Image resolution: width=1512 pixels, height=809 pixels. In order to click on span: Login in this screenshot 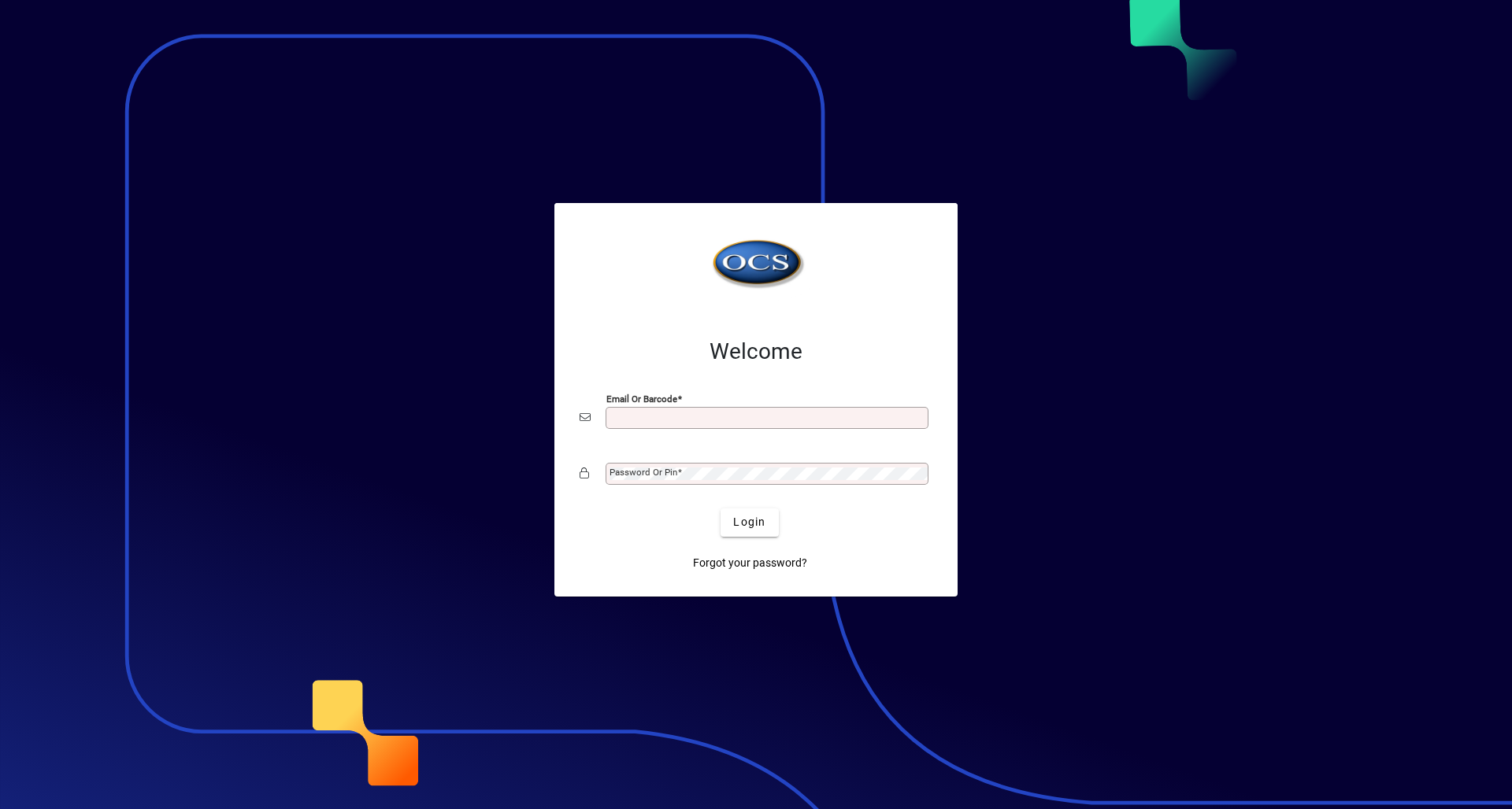, I will do `click(749, 522)`.